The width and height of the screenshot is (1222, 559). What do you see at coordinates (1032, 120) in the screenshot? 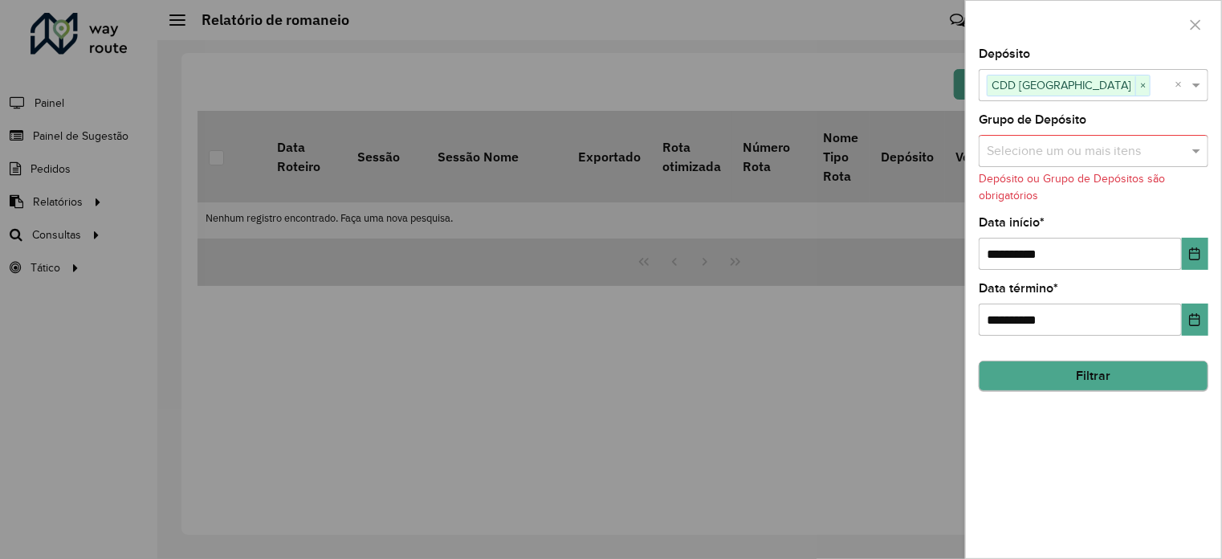
I see `label: Grupo de Depósito` at bounding box center [1032, 120].